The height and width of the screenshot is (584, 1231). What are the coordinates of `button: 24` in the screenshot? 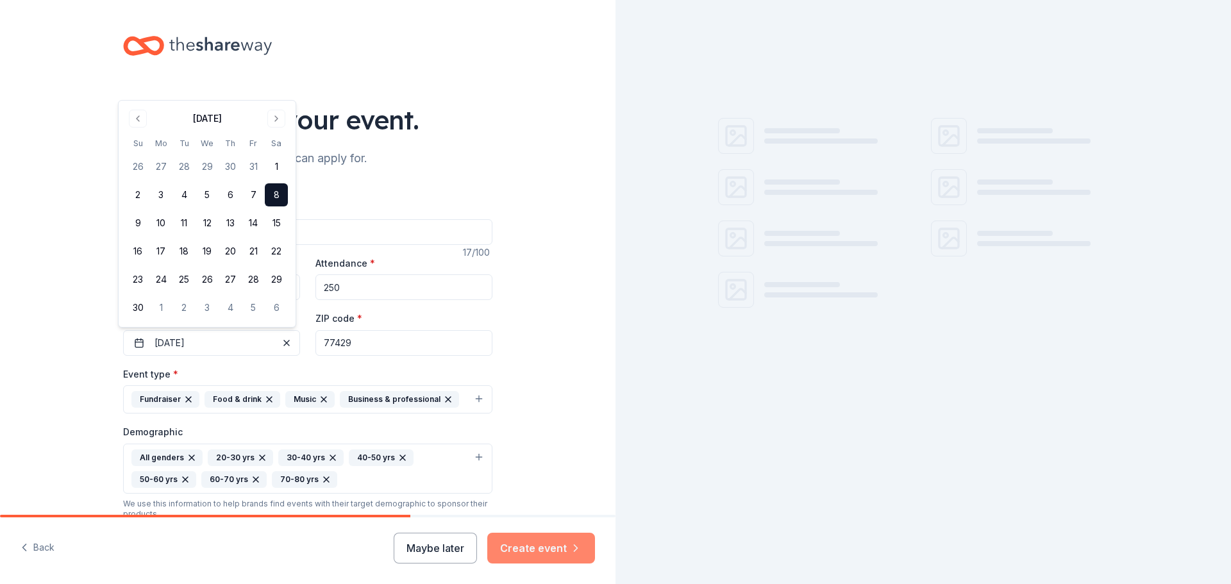 It's located at (161, 279).